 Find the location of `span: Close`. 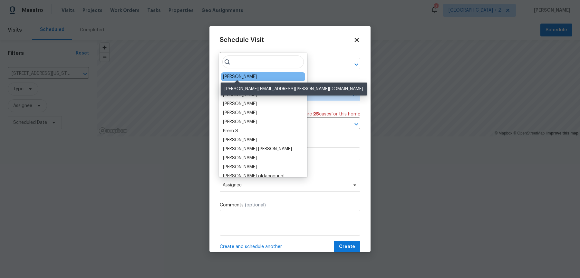

span: Close is located at coordinates (356, 40).